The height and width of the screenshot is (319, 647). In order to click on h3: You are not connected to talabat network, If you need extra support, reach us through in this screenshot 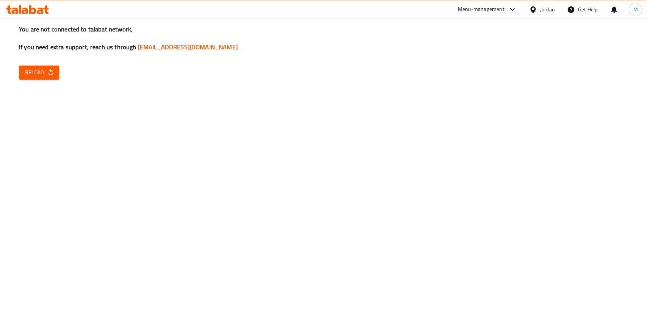, I will do `click(323, 38)`.